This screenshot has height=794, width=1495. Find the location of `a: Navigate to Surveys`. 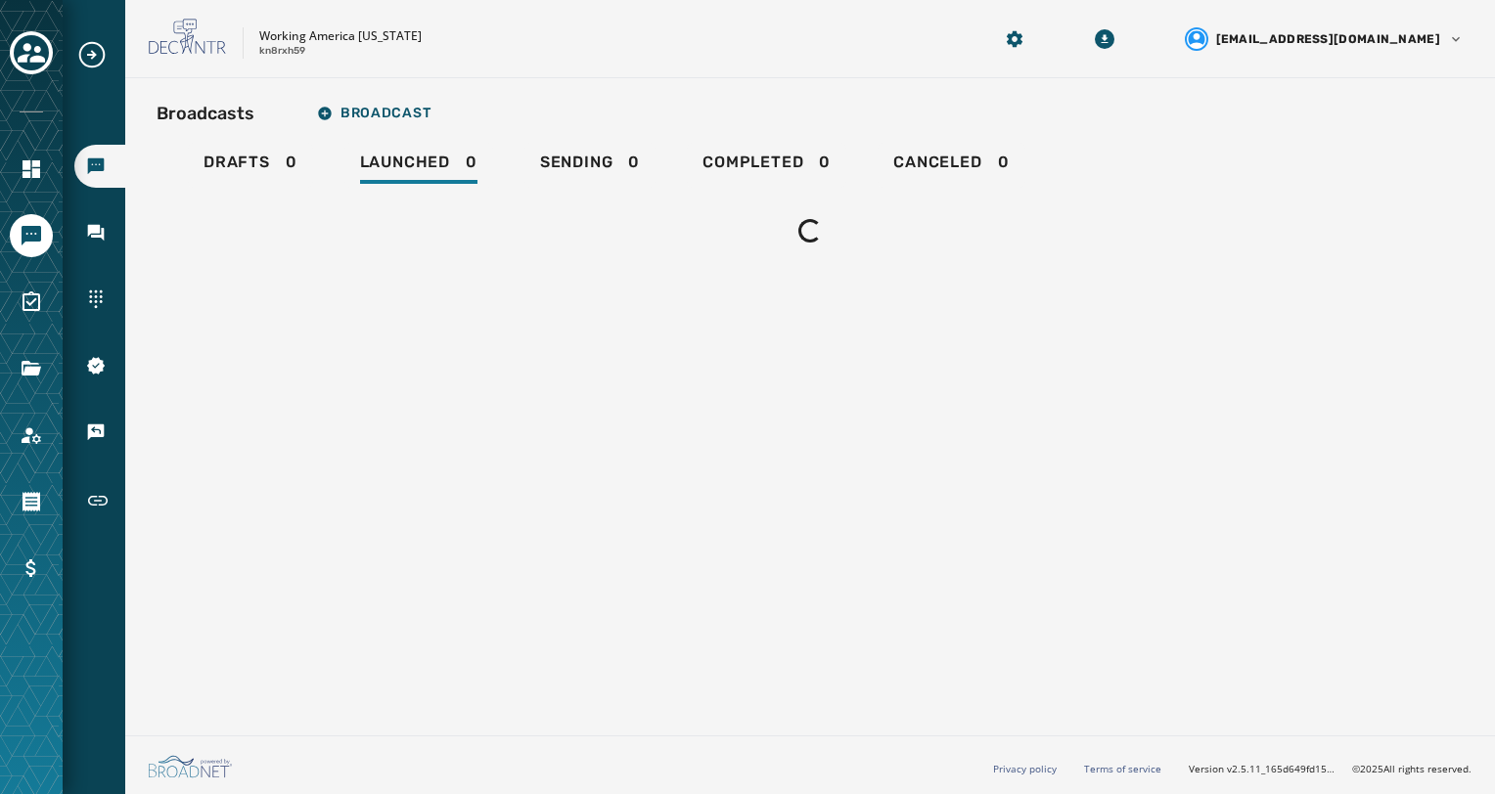

a: Navigate to Surveys is located at coordinates (31, 302).